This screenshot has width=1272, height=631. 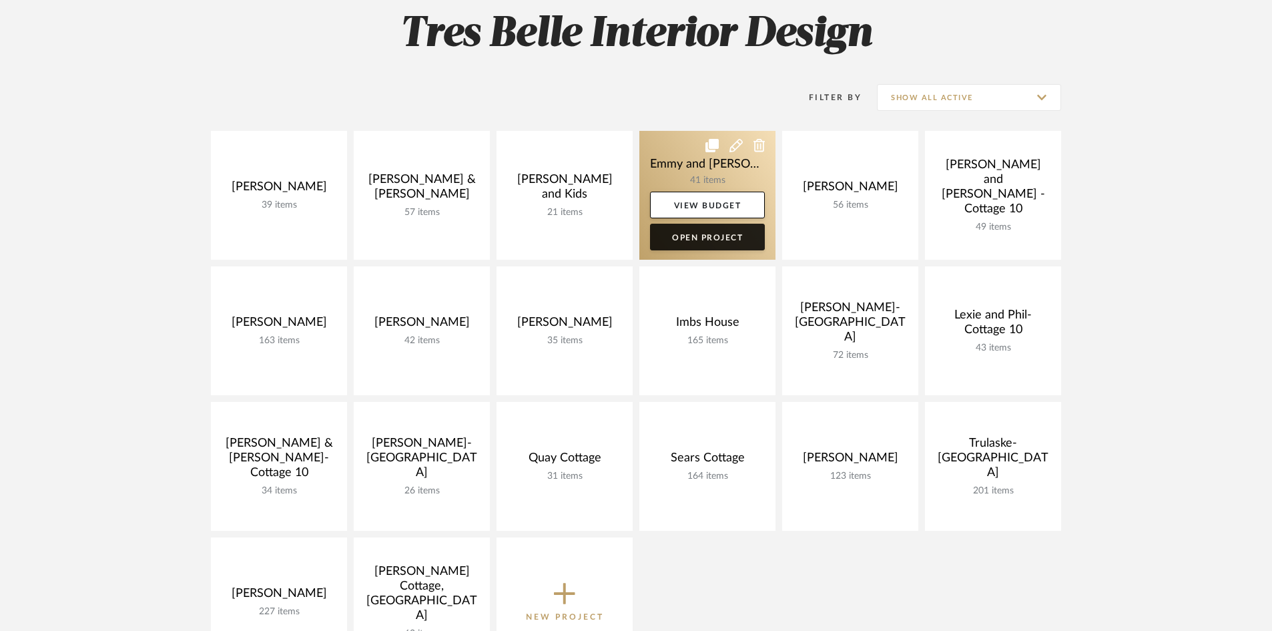 I want to click on div: 43 items, so click(x=993, y=348).